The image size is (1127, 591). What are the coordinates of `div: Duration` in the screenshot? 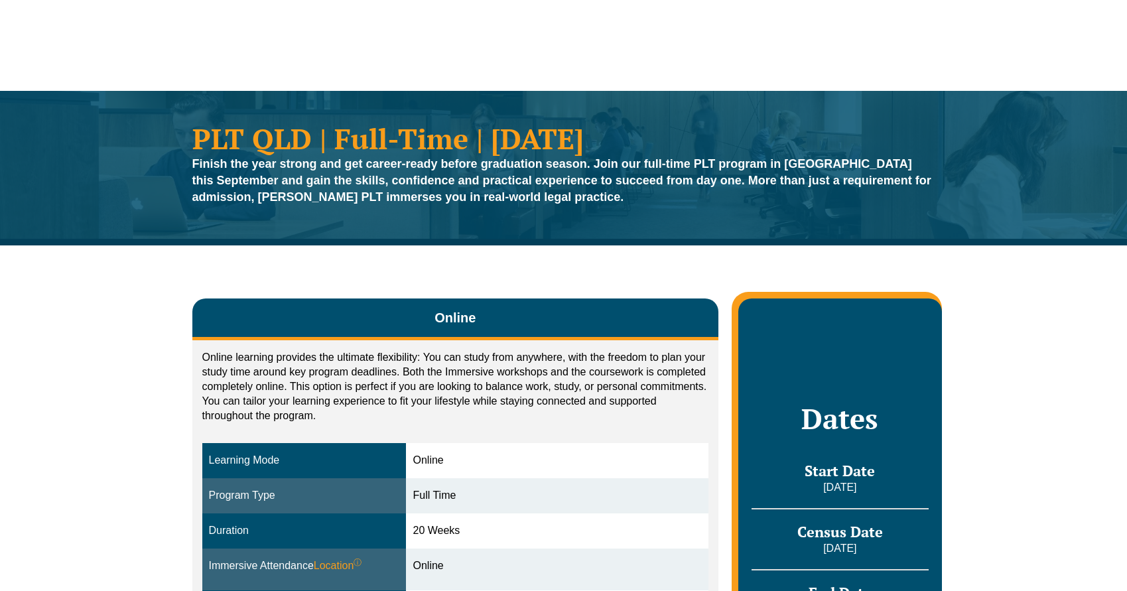 It's located at (304, 531).